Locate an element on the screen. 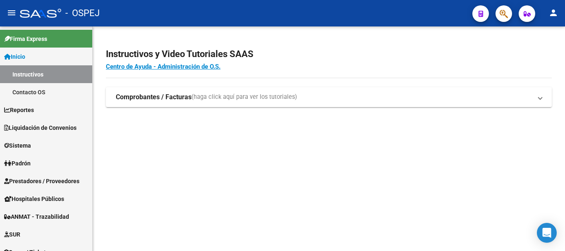  span: Firma Express is located at coordinates (26, 39).